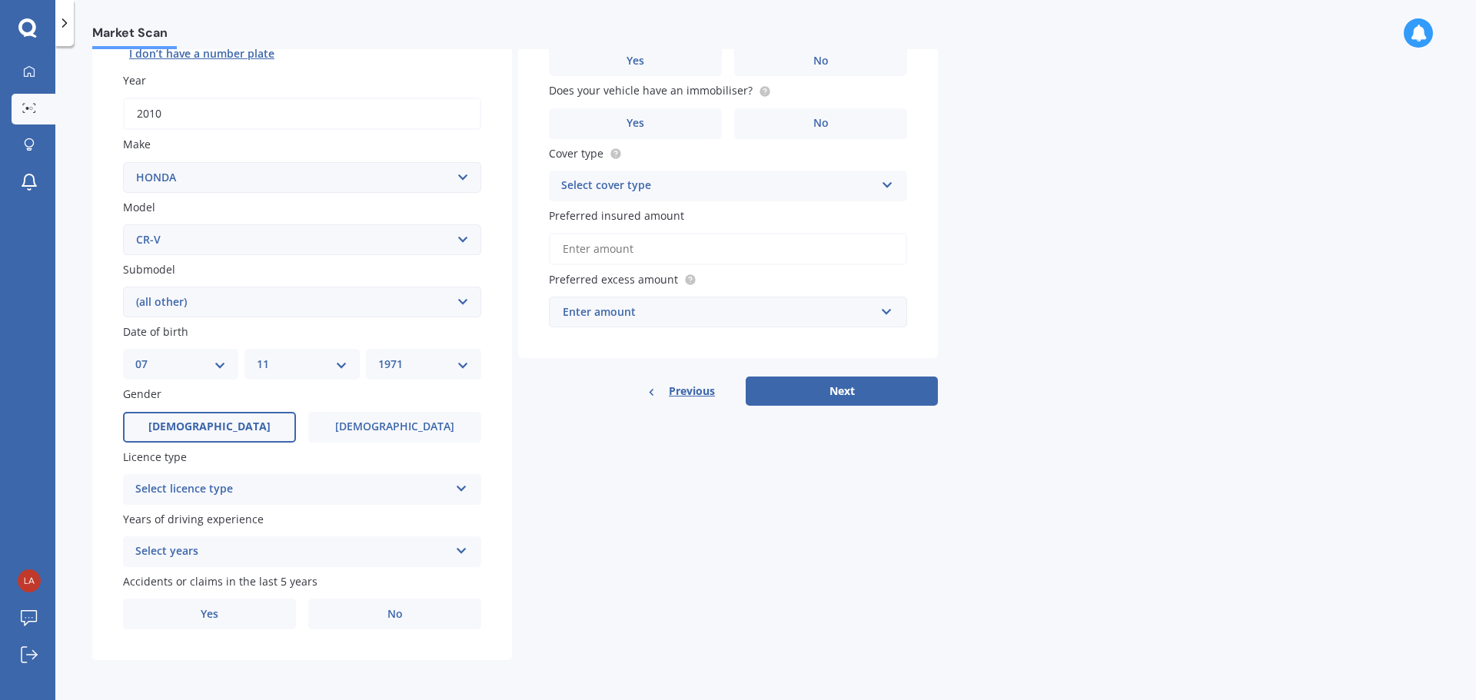 This screenshot has height=700, width=1476. I want to click on span: Year, so click(135, 80).